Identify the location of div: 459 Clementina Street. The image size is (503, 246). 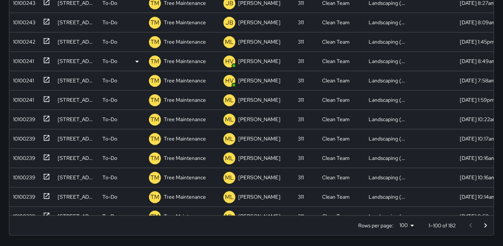
(76, 196).